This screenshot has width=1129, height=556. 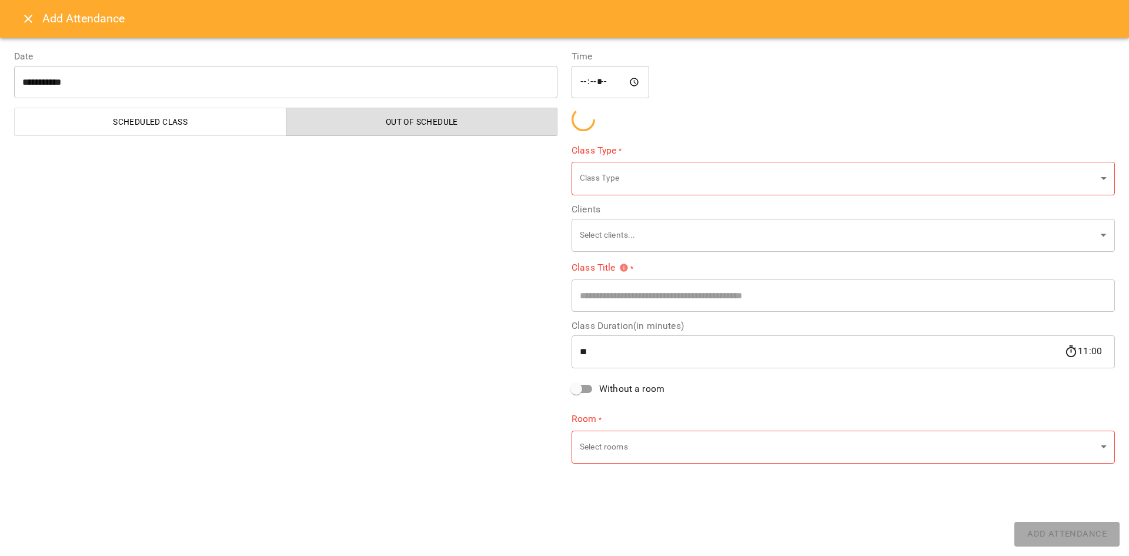 I want to click on label: Room, so click(x=843, y=419).